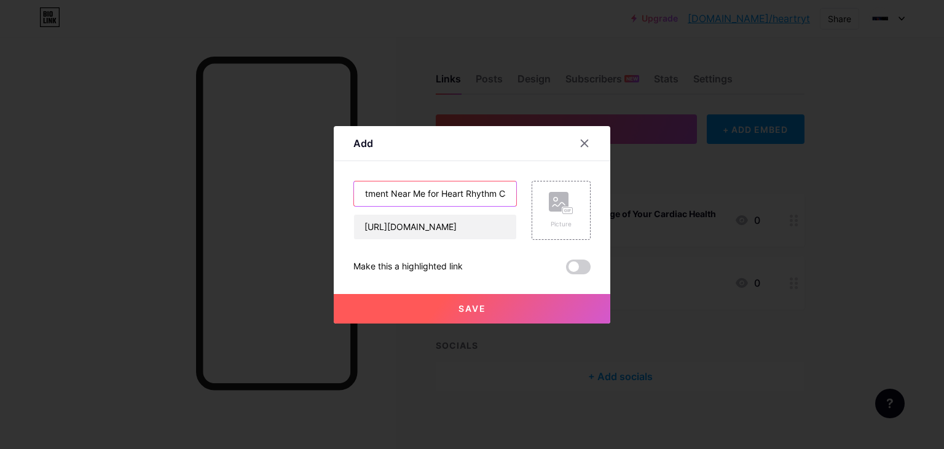 This screenshot has width=944, height=449. Describe the element at coordinates (472, 309) in the screenshot. I see `button: Save` at that location.